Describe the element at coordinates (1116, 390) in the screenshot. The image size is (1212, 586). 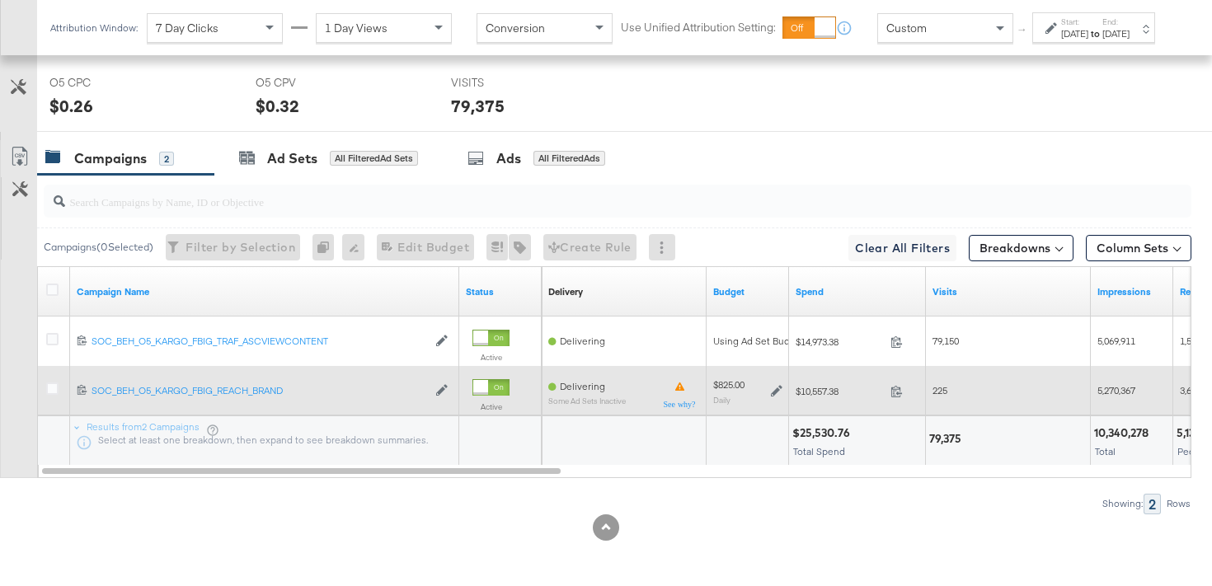
I see `span: 5,270,367` at that location.